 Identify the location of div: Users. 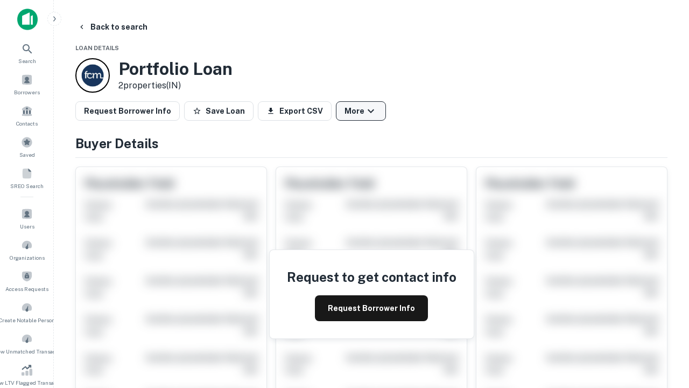
(27, 218).